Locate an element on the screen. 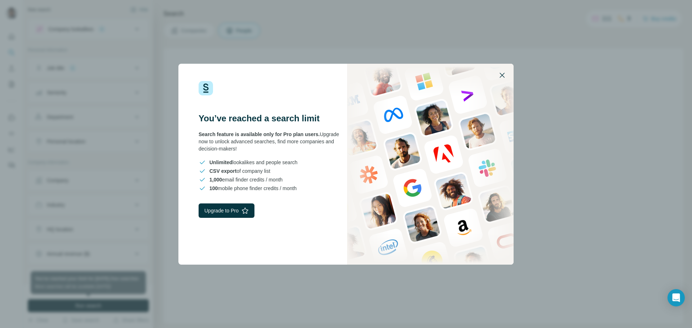 This screenshot has width=692, height=328. span: of company list is located at coordinates (240, 171).